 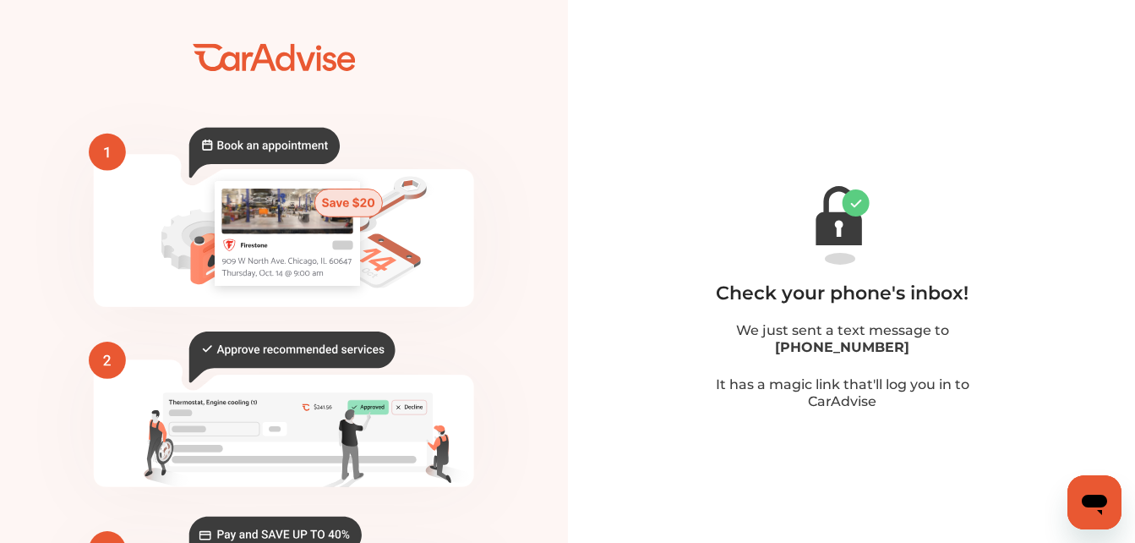 I want to click on div: Check your phone's inbox!, so click(x=842, y=293).